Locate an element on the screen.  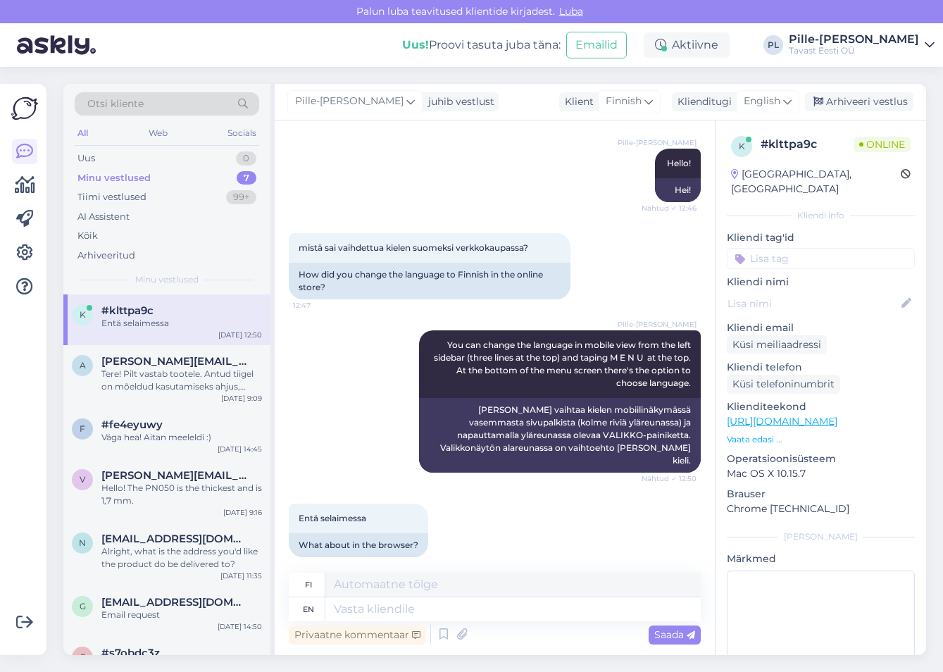
span: Finnish is located at coordinates (623, 101).